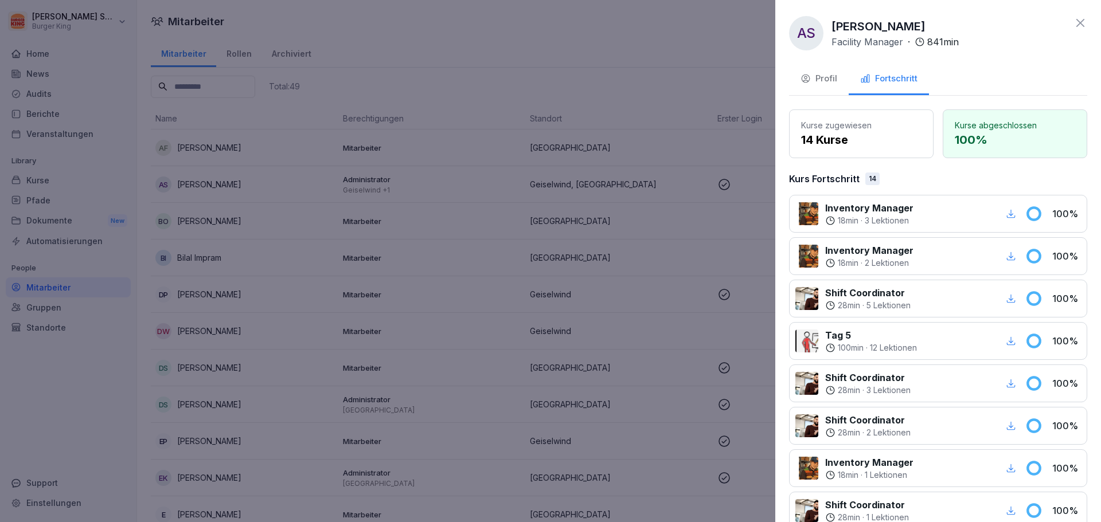 This screenshot has width=1101, height=522. I want to click on div: AS, so click(806, 33).